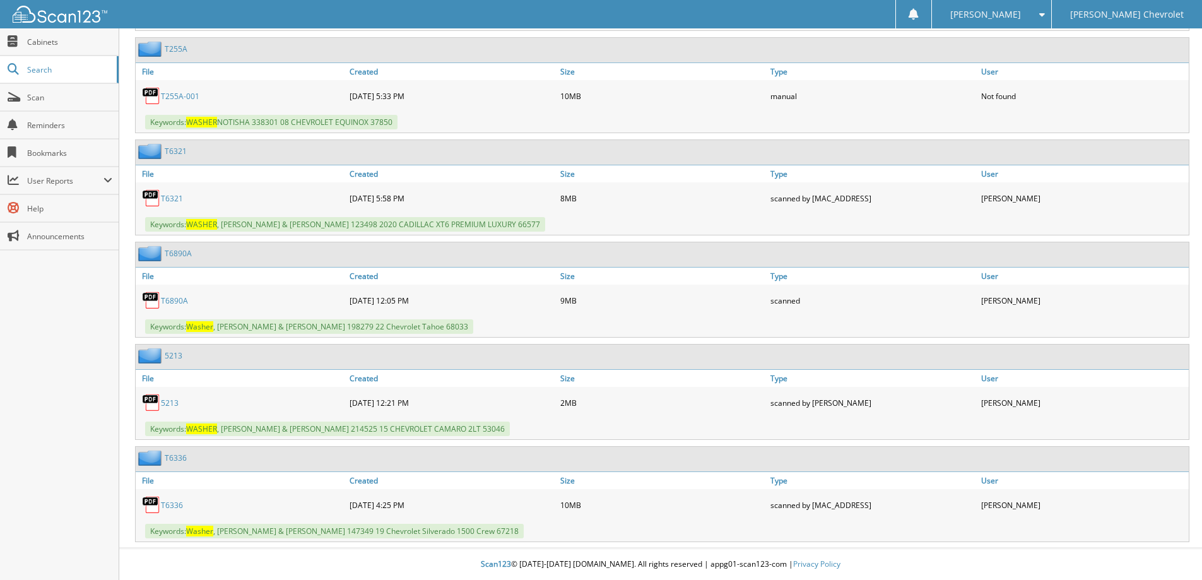 This screenshot has width=1202, height=580. Describe the element at coordinates (69, 69) in the screenshot. I see `span: Search` at that location.